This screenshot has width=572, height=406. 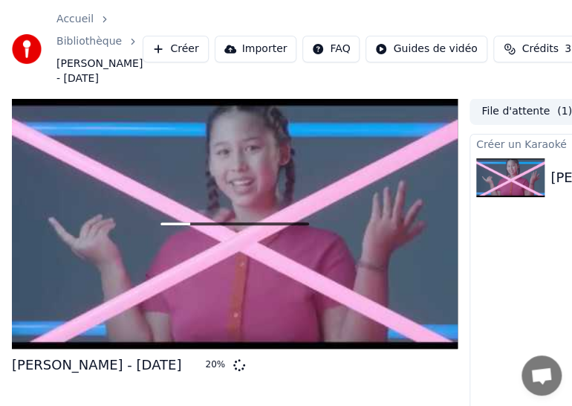 What do you see at coordinates (175, 49) in the screenshot?
I see `button: Créer` at bounding box center [175, 49].